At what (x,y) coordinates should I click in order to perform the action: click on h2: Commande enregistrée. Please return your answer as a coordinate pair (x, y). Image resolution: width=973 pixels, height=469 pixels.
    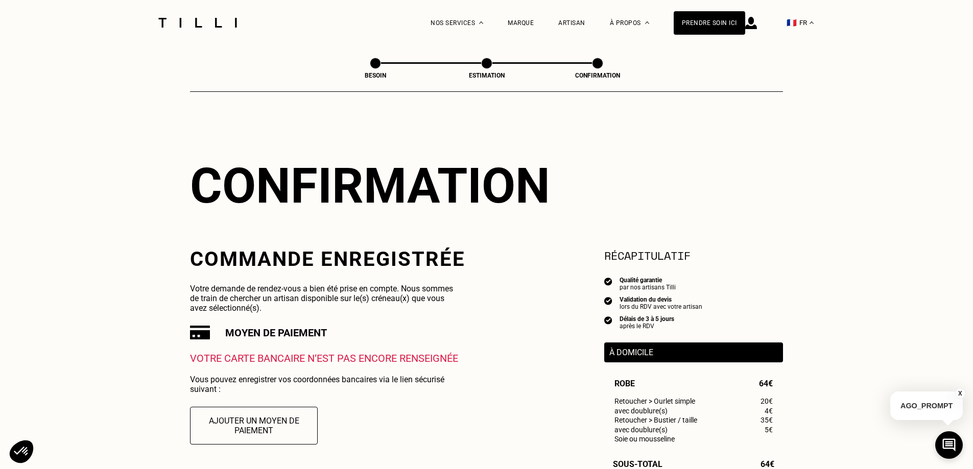
    Looking at the image, I should click on (327, 259).